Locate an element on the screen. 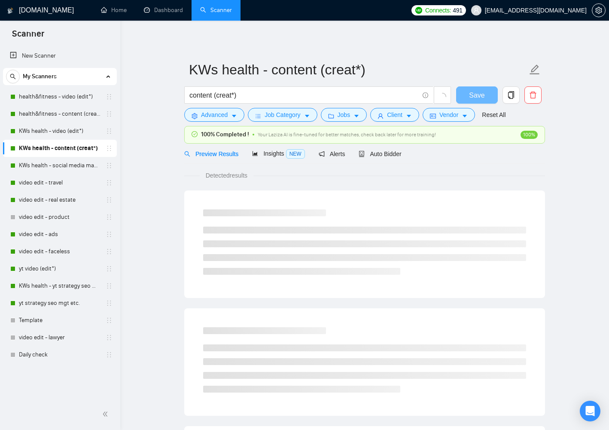 The height and width of the screenshot is (430, 609). li: My Scanners is located at coordinates (60, 215).